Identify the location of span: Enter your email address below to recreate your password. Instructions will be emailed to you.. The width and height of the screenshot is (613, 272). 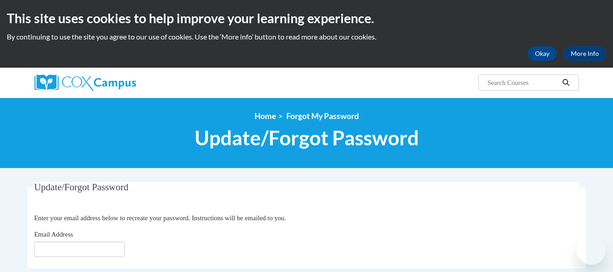
(160, 218).